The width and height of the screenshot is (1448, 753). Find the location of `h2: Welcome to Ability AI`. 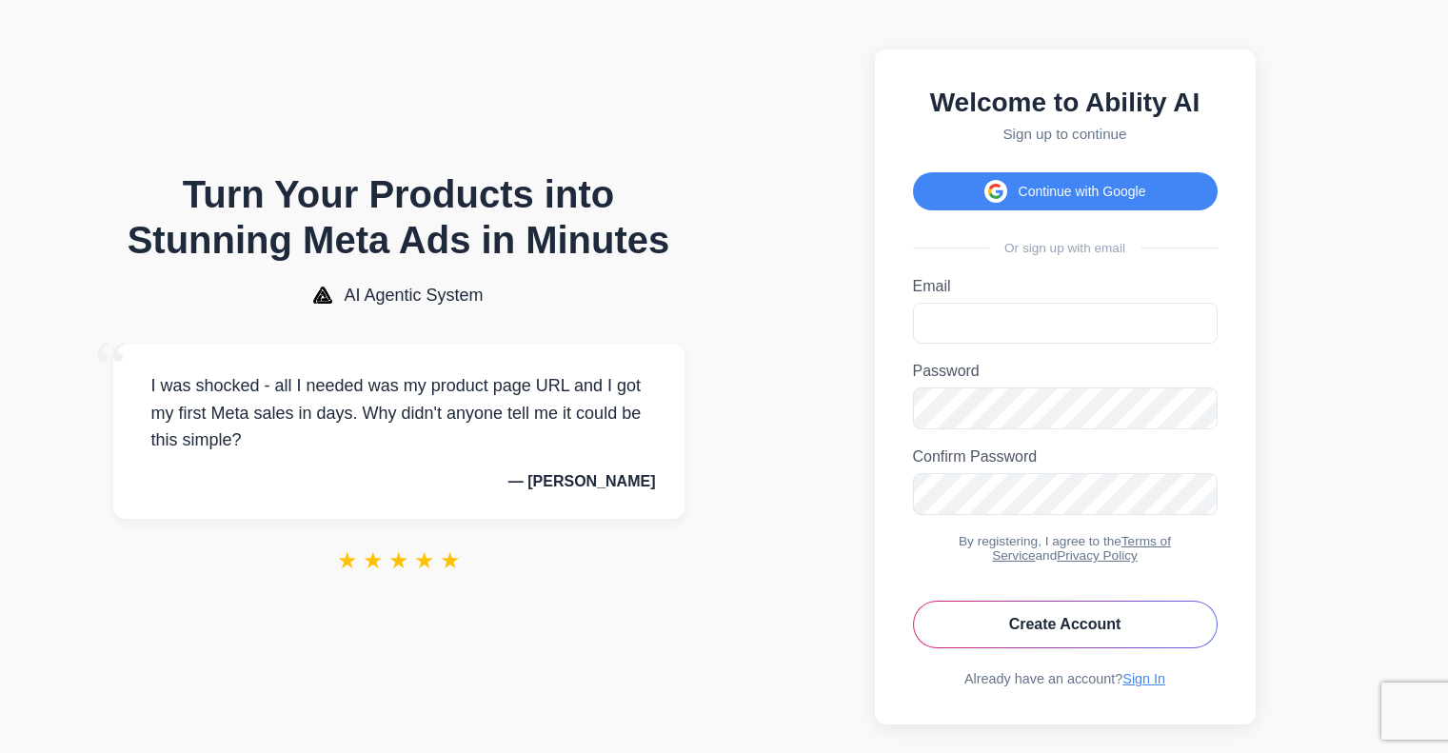

h2: Welcome to Ability AI is located at coordinates (1065, 103).